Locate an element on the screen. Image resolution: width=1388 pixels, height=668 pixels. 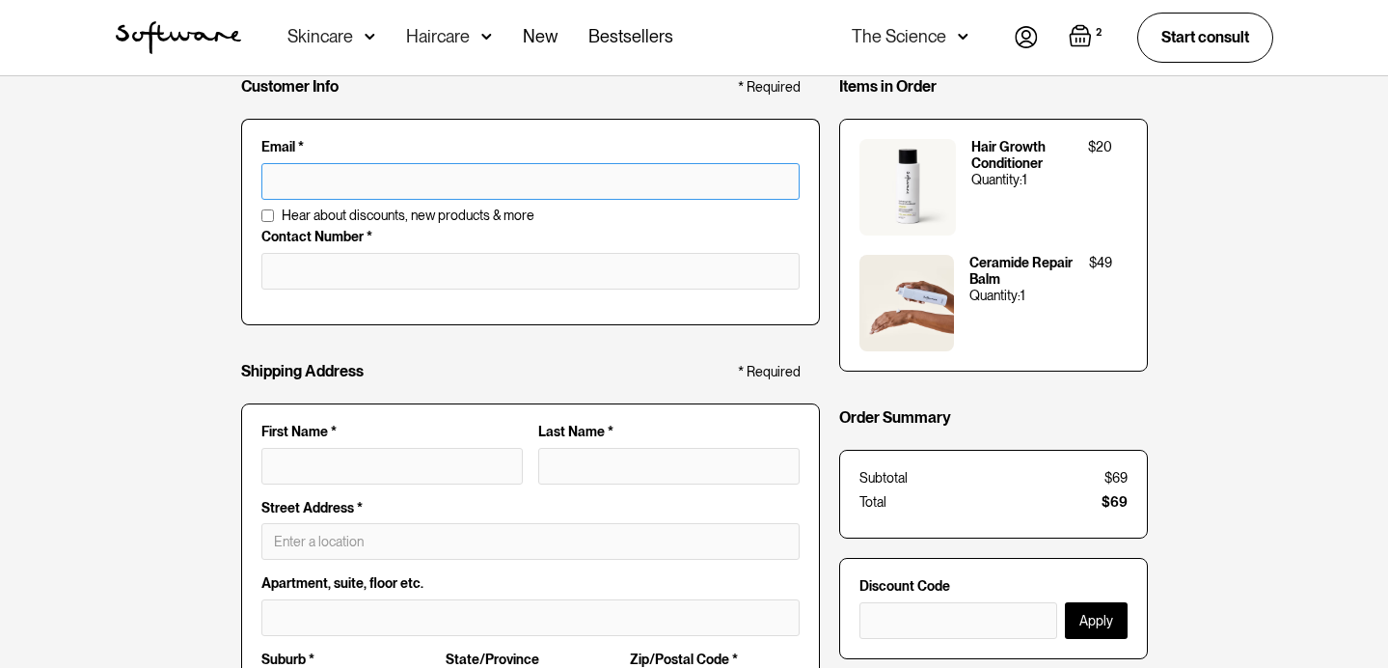
div: Subtotal is located at coordinates (884, 478).